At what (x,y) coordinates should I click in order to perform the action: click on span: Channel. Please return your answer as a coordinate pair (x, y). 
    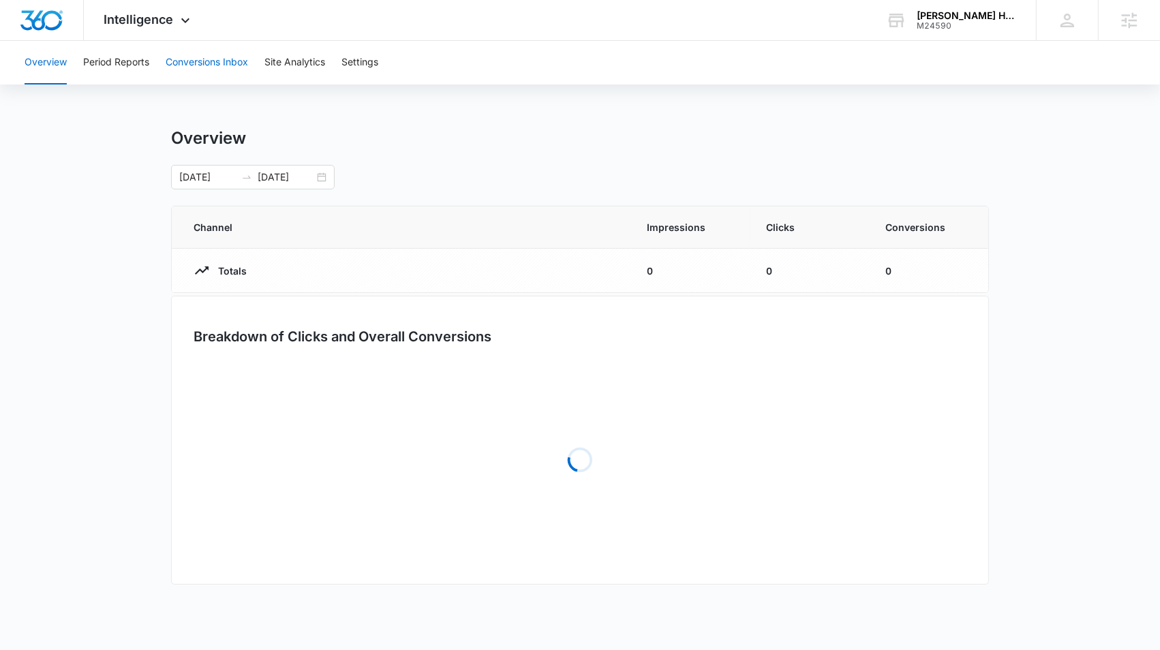
    Looking at the image, I should click on (403, 227).